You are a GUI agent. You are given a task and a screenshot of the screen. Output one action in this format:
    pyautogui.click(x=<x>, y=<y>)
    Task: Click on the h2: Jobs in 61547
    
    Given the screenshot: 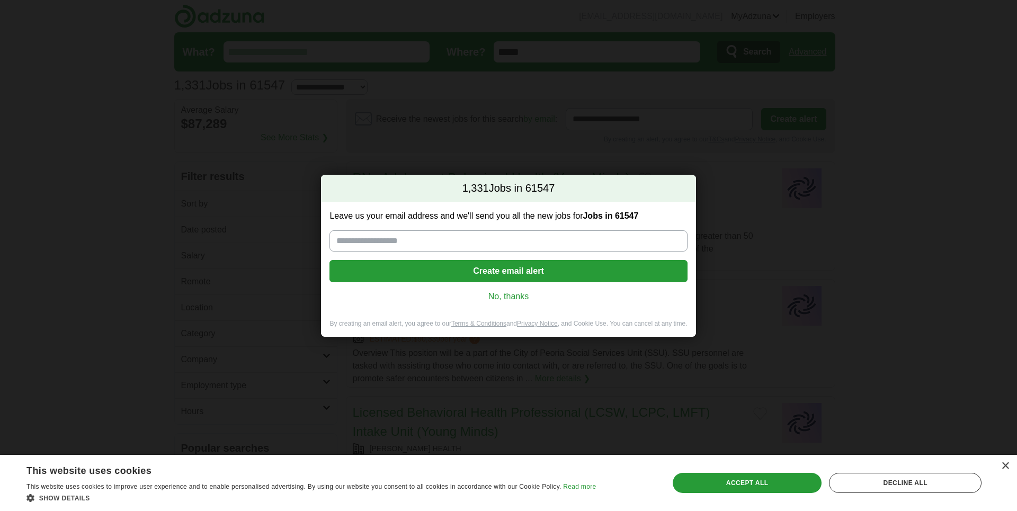 What is the action you would take?
    pyautogui.click(x=508, y=189)
    